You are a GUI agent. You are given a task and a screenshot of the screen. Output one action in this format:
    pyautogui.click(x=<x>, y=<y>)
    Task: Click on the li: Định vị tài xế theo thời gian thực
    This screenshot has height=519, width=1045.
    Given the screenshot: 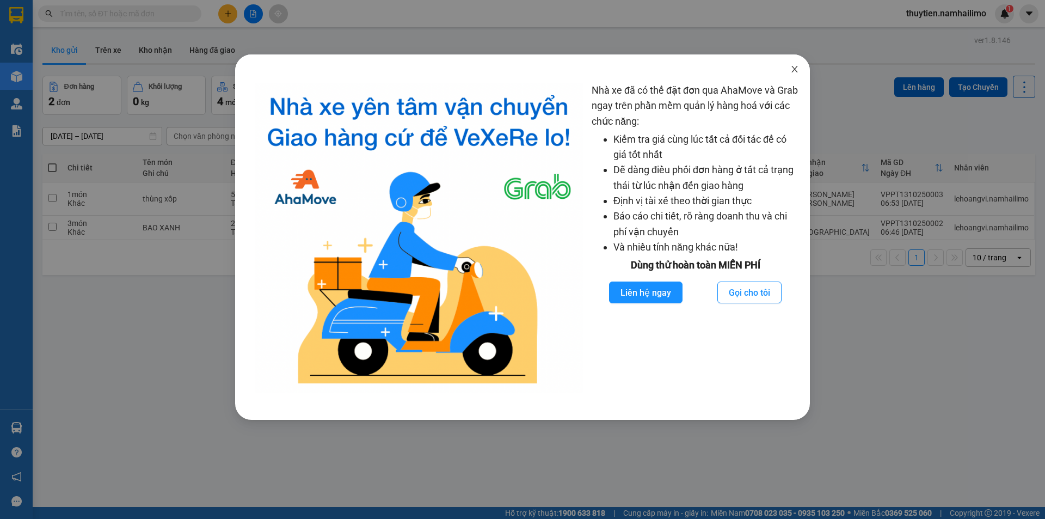 What is the action you would take?
    pyautogui.click(x=706, y=201)
    